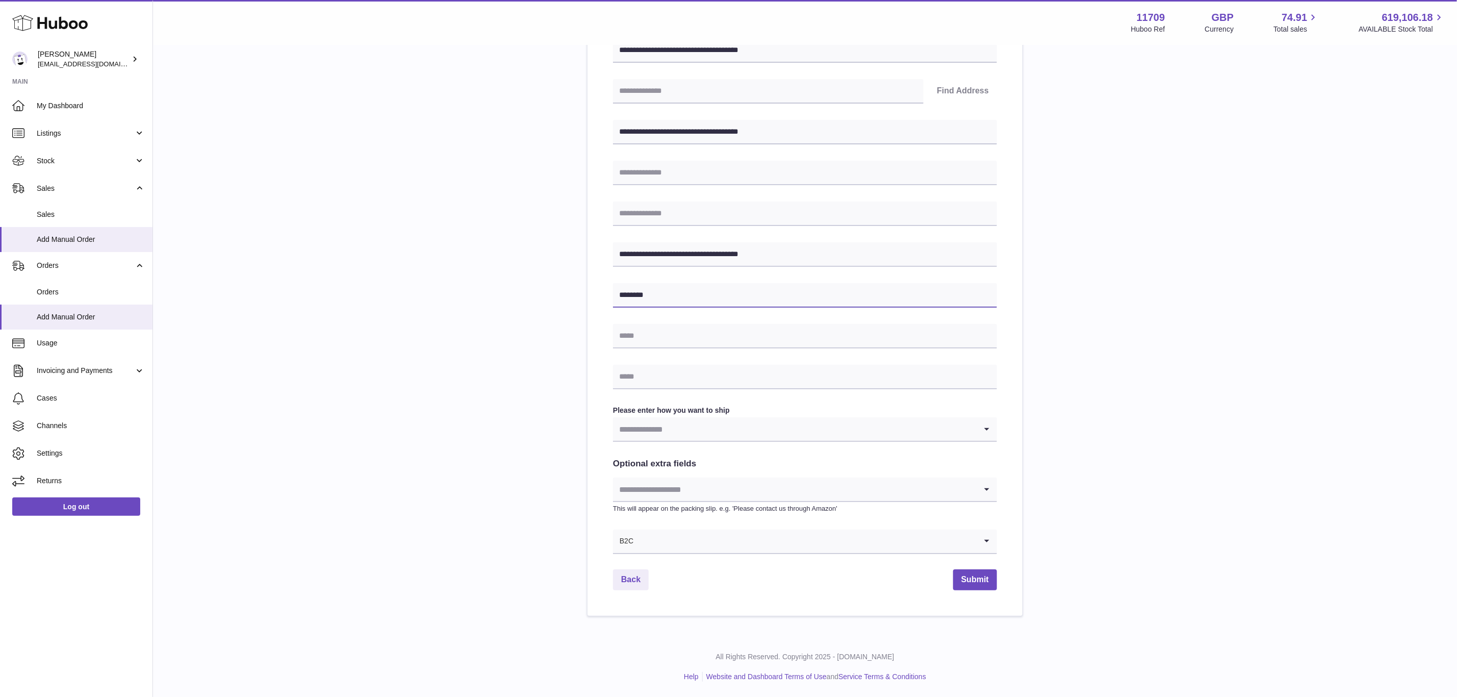  Describe the element at coordinates (805, 464) in the screenshot. I see `h2: Optional extra fields` at that location.